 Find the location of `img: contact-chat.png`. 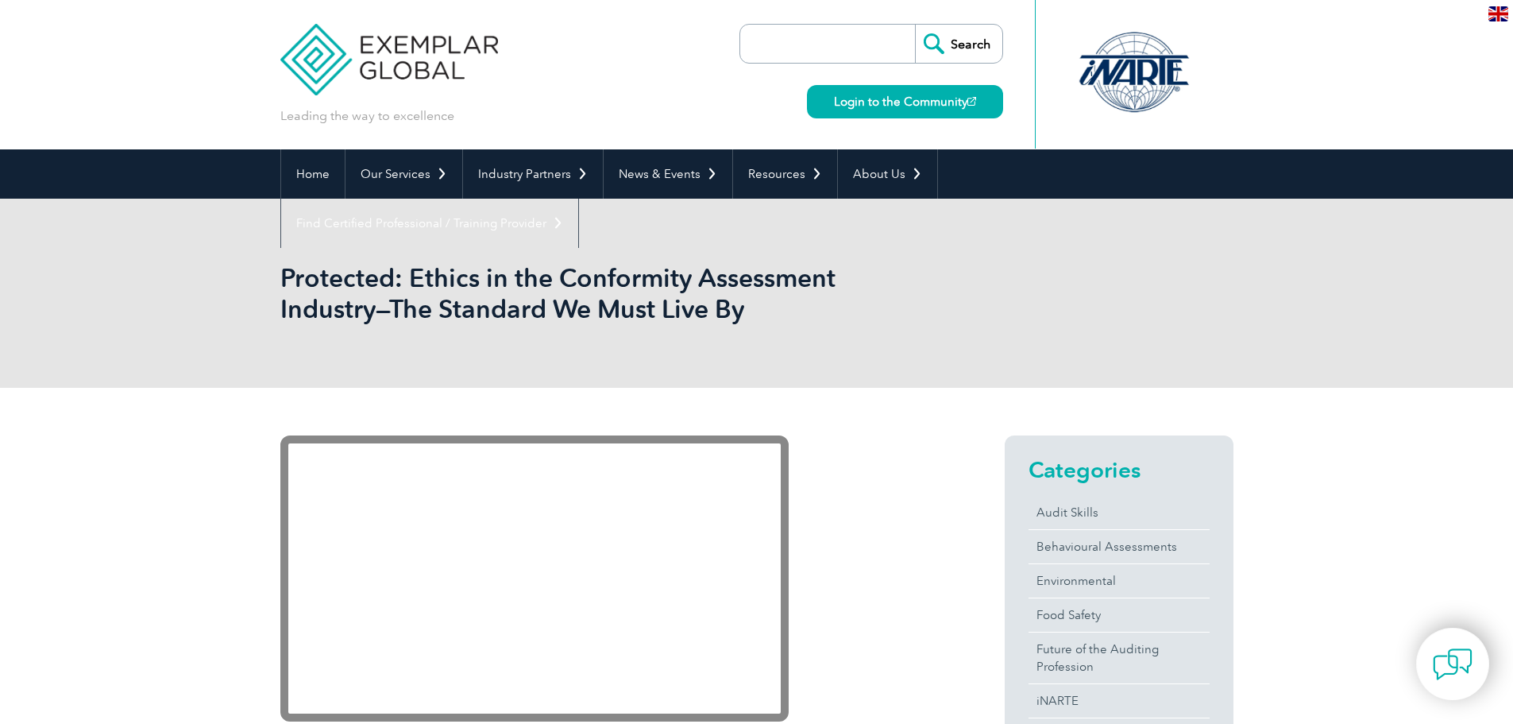

img: contact-chat.png is located at coordinates (1453, 664).